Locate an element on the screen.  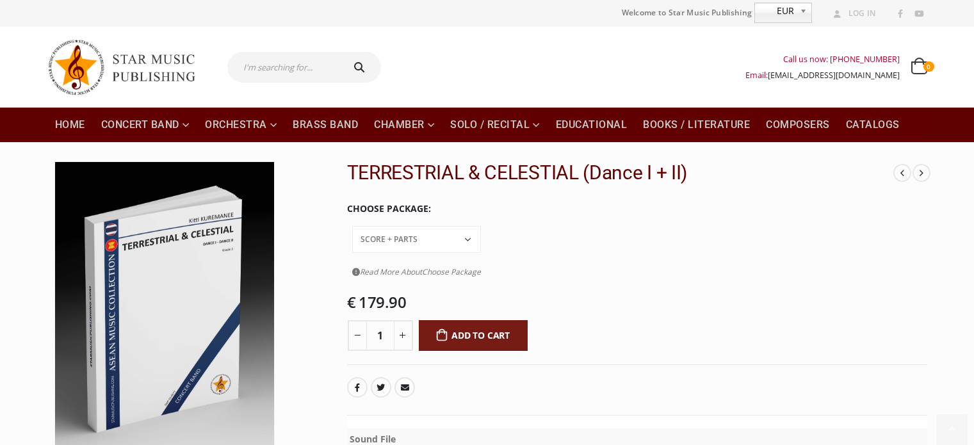
a: Twitter is located at coordinates (381, 387).